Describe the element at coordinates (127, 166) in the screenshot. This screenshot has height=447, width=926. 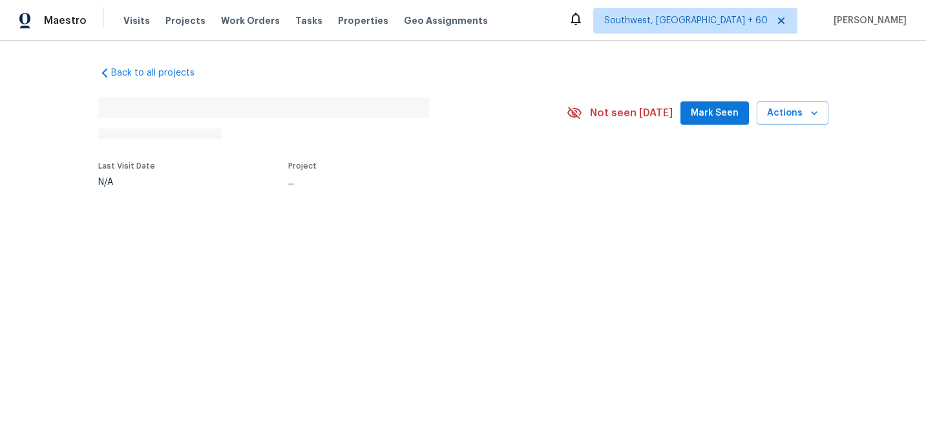
I see `span: Last Visit Date` at that location.